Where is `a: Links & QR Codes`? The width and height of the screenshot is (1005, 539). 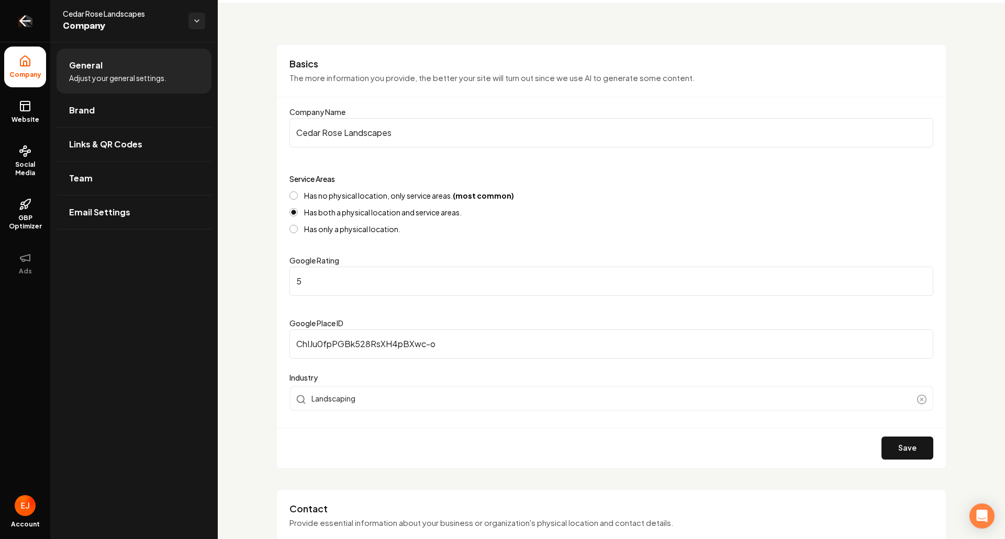 a: Links & QR Codes is located at coordinates (134, 144).